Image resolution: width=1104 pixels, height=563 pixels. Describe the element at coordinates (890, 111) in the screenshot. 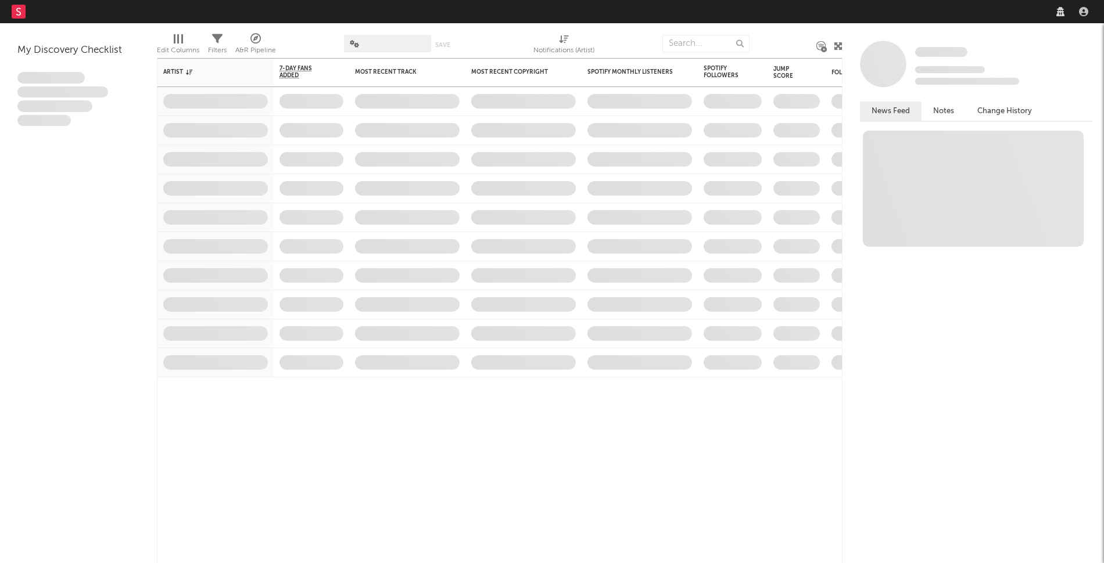

I see `button: News Feed` at that location.